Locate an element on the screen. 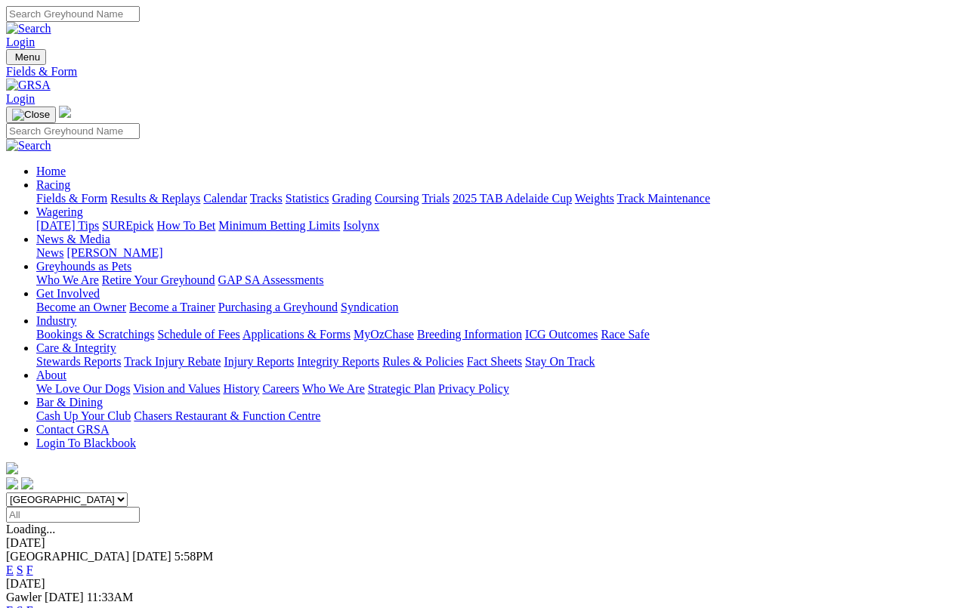 This screenshot has height=608, width=967. a: SUREpick is located at coordinates (128, 225).